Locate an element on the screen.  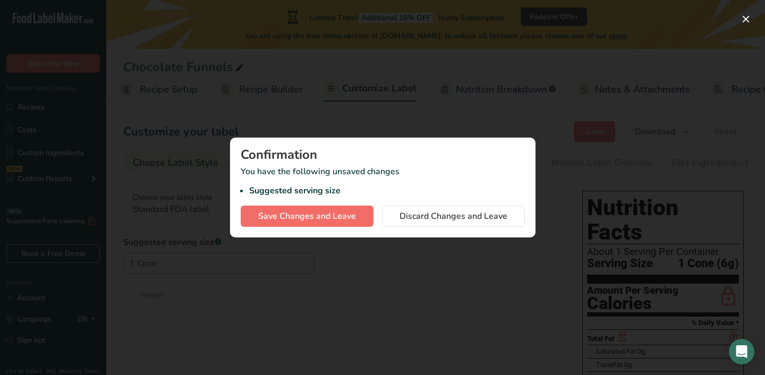
span: Discard Changes and Leave is located at coordinates (453, 216).